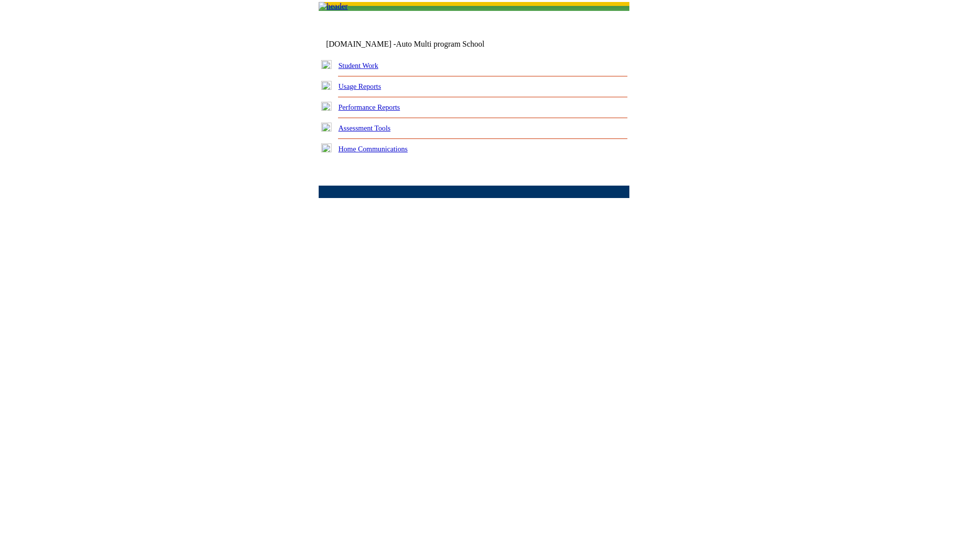  I want to click on nobr: Auto Multi program School, so click(440, 44).